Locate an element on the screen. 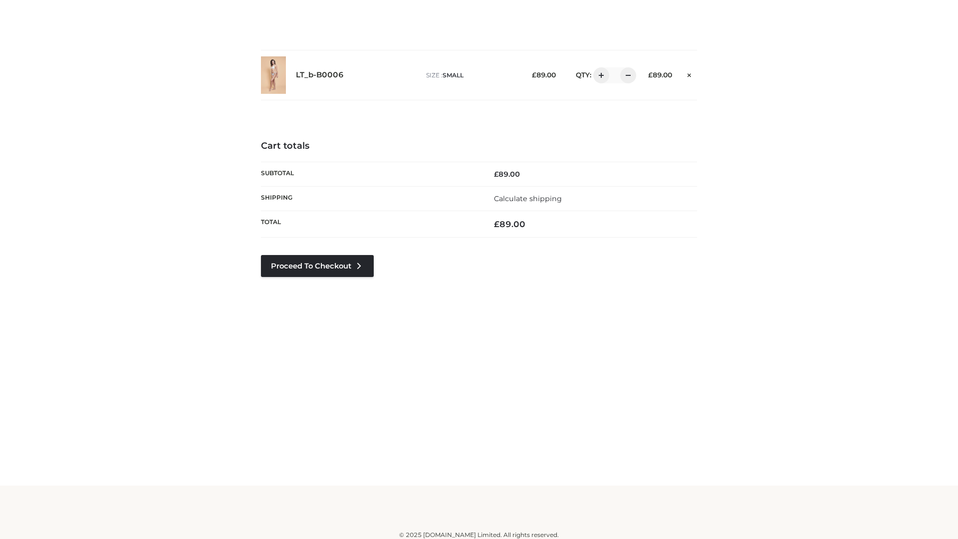 This screenshot has height=539, width=958. a: Remove this item is located at coordinates (690, 74).